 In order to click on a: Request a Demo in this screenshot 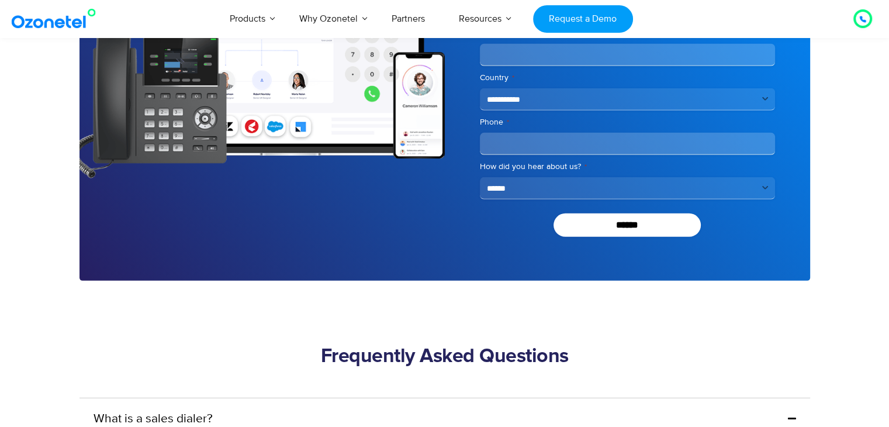, I will do `click(583, 19)`.